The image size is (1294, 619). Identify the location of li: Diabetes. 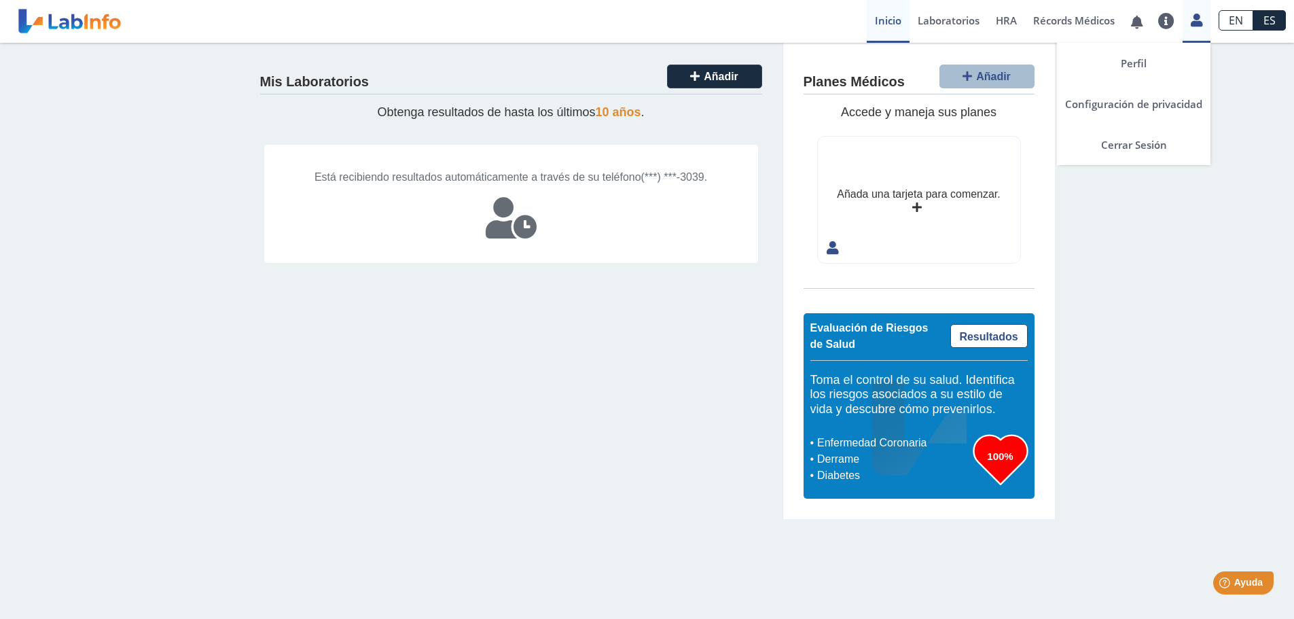
(893, 475).